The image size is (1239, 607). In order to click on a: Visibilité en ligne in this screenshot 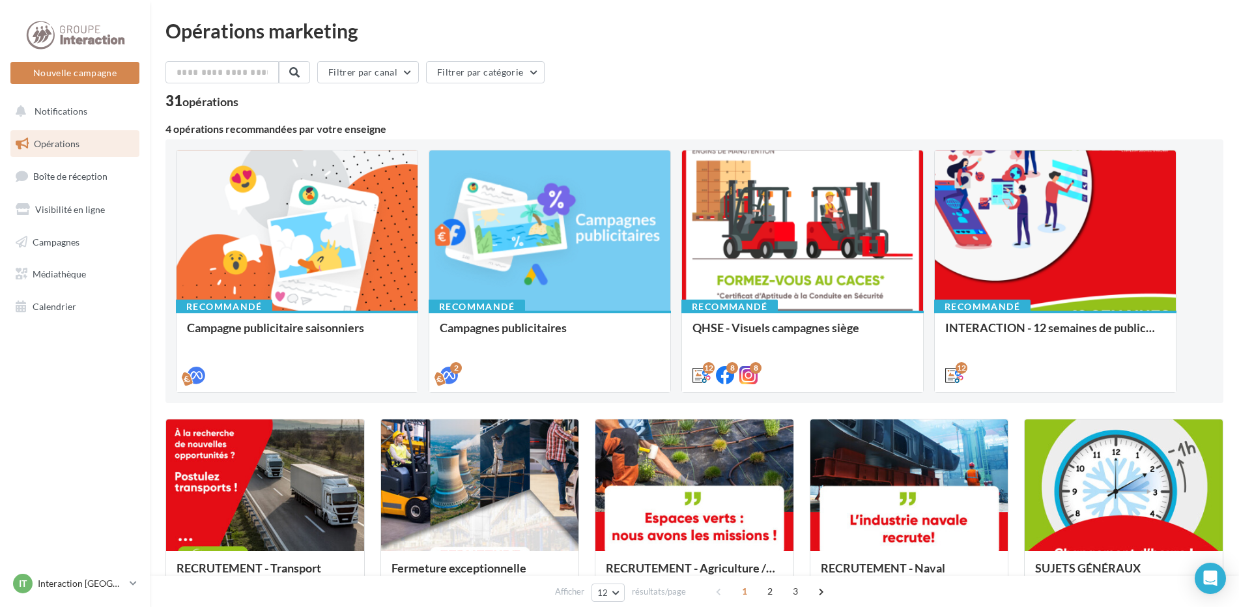, I will do `click(75, 210)`.